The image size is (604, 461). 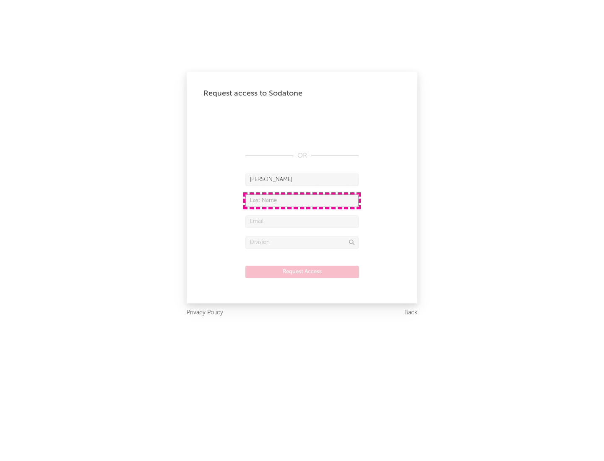 What do you see at coordinates (302, 180) in the screenshot?
I see `input: First Name` at bounding box center [302, 180].